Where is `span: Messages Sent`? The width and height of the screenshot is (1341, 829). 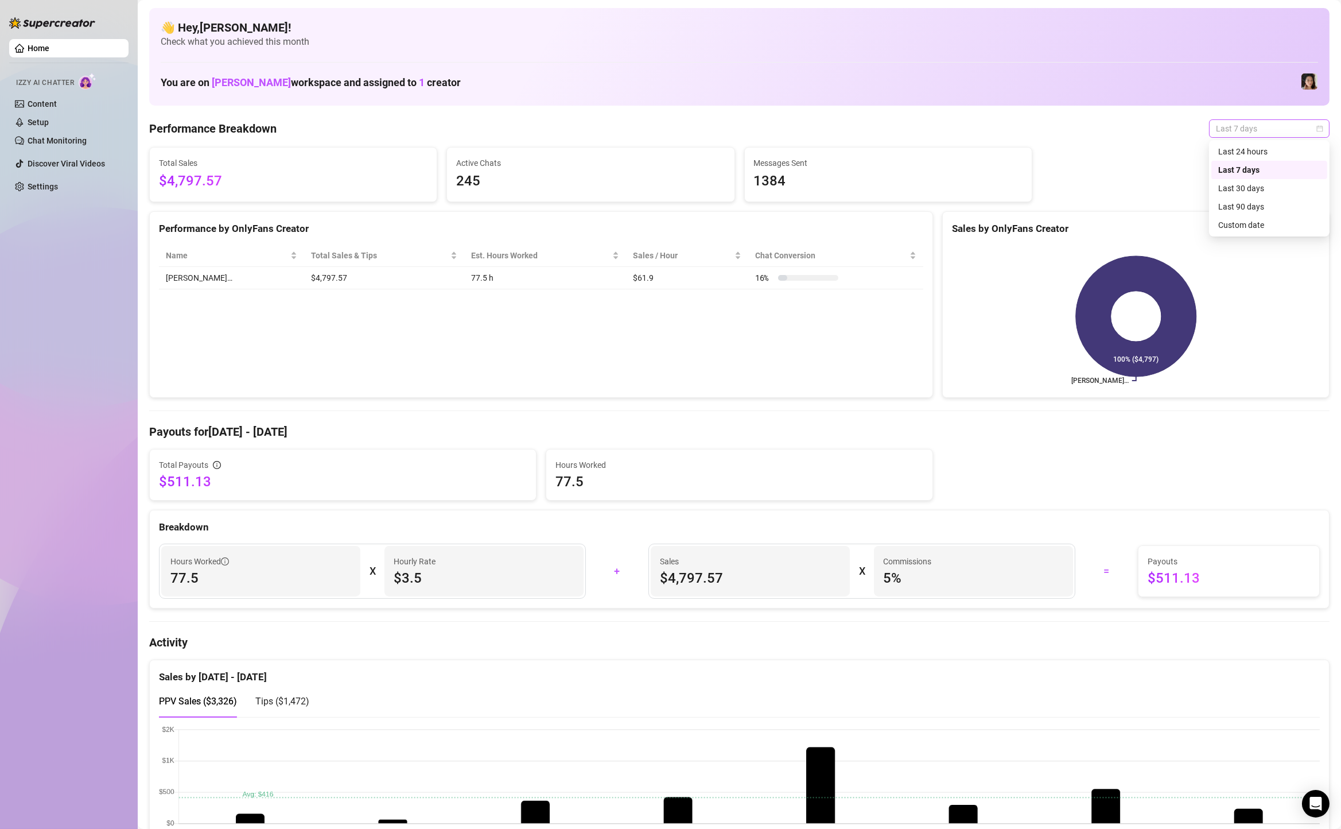
span: Messages Sent is located at coordinates (889, 163).